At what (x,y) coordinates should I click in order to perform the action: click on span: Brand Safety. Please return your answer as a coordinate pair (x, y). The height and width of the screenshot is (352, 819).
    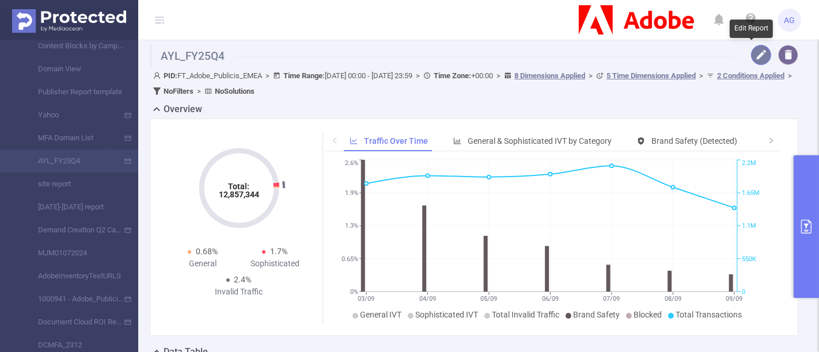
    Looking at the image, I should click on (596, 315).